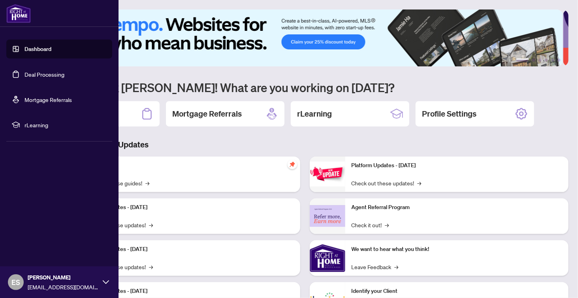 Image resolution: width=578 pixels, height=298 pixels. What do you see at coordinates (328, 258) in the screenshot?
I see `img: We want to hear what you think!` at bounding box center [328, 258].